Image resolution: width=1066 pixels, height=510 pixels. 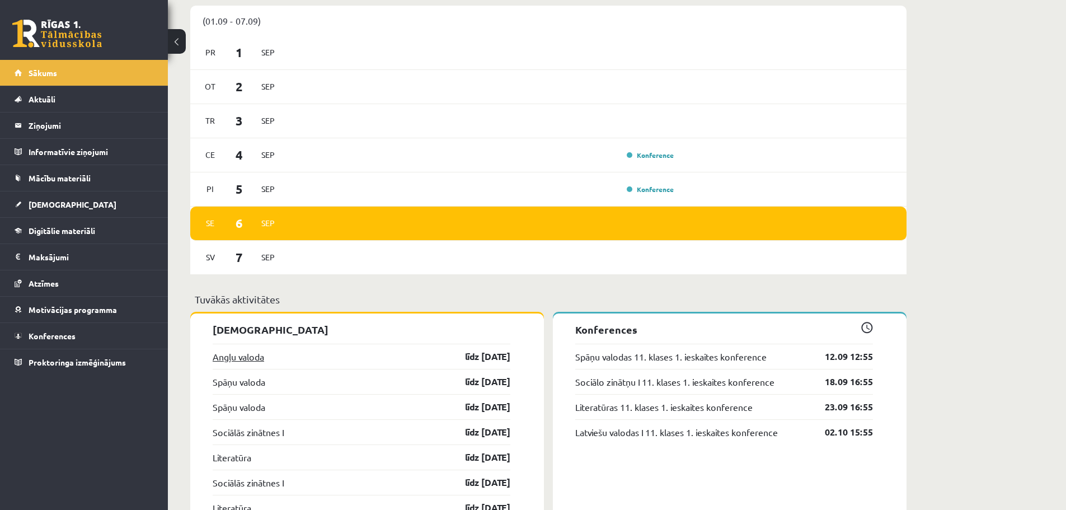 What do you see at coordinates (240, 257) in the screenshot?
I see `span: 7` at bounding box center [240, 257].